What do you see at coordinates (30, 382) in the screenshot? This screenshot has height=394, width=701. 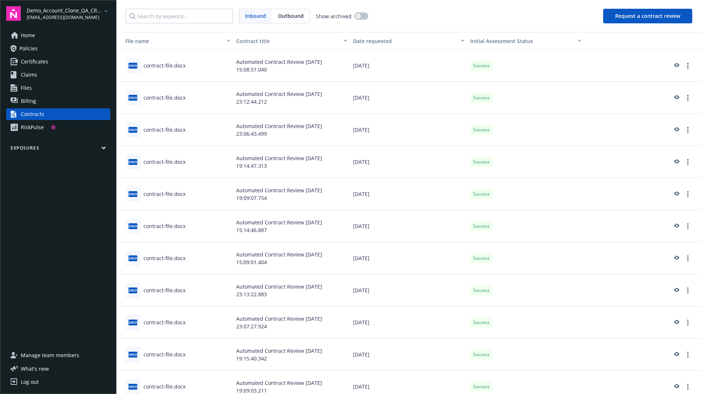 I see `div: Log out` at bounding box center [30, 382].